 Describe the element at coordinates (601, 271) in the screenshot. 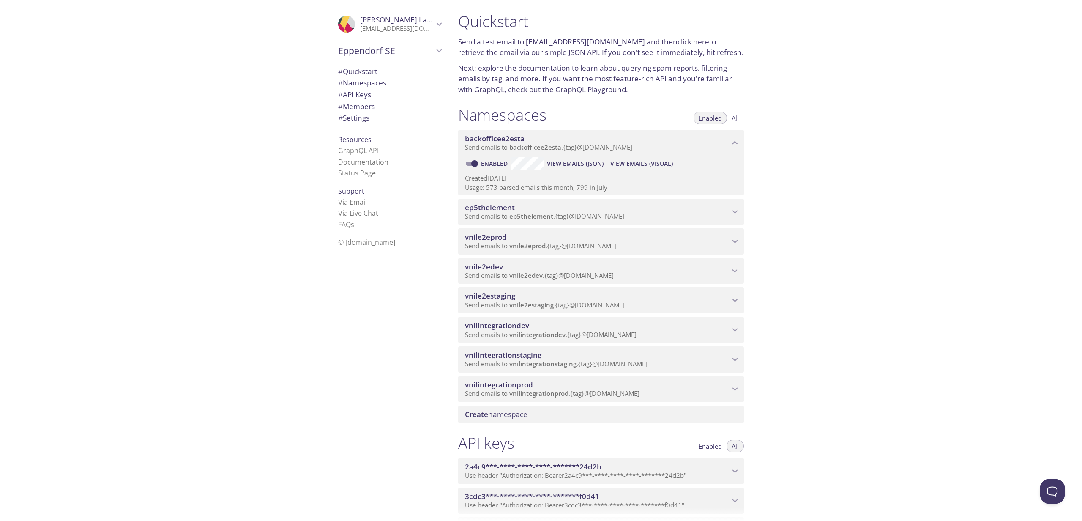

I see `div: vnile2edev namespace` at that location.